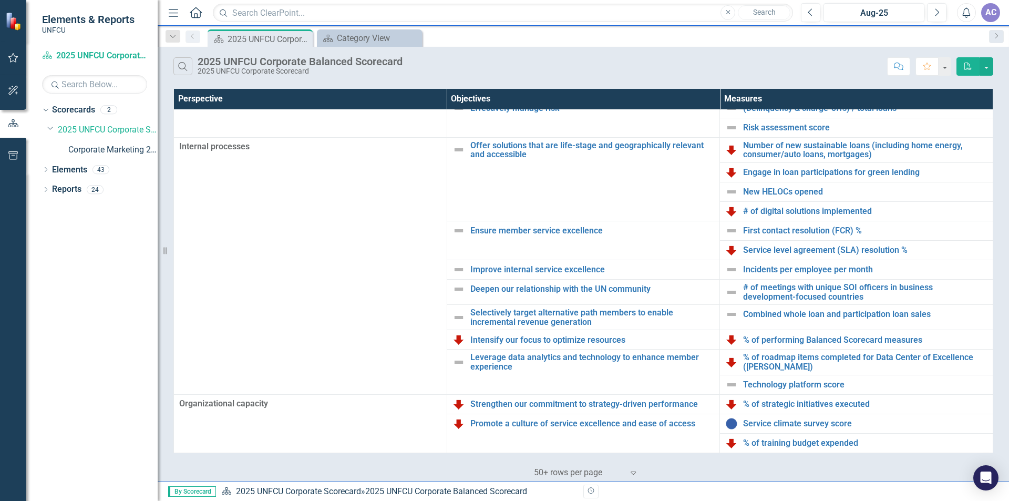 Image resolution: width=1009 pixels, height=501 pixels. I want to click on a: Selectively target alternative path members to enable incremental revenue generation, so click(592, 317).